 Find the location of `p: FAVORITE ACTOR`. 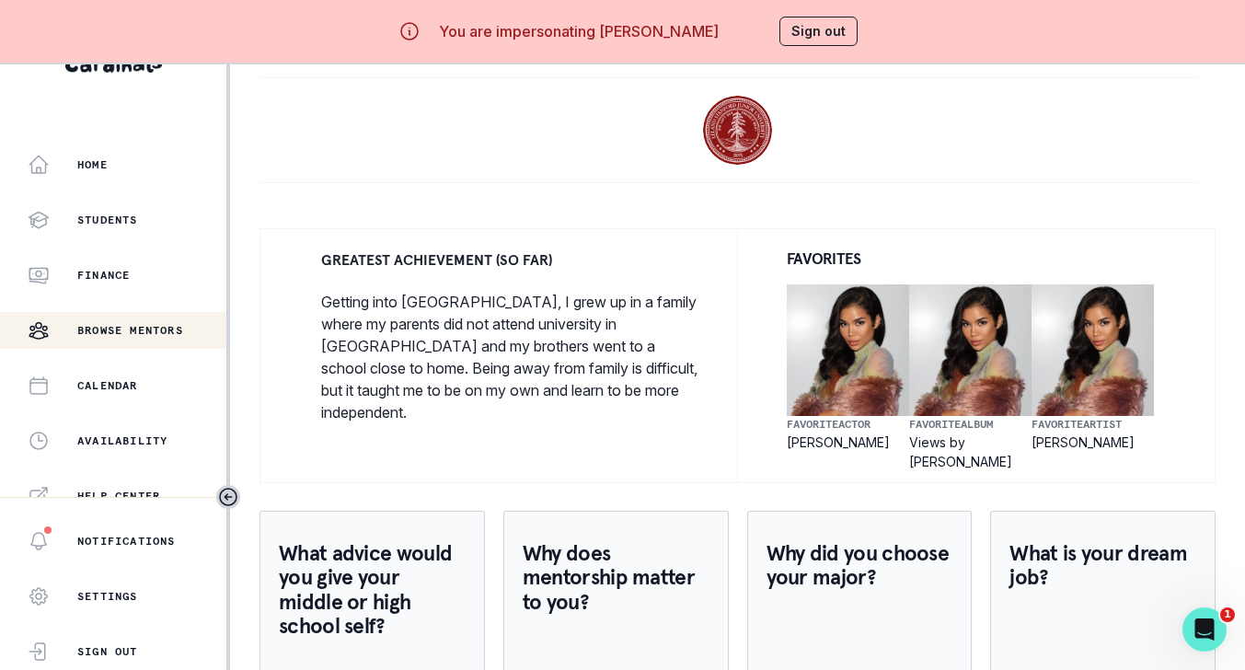

p: FAVORITE ACTOR is located at coordinates (847, 424).